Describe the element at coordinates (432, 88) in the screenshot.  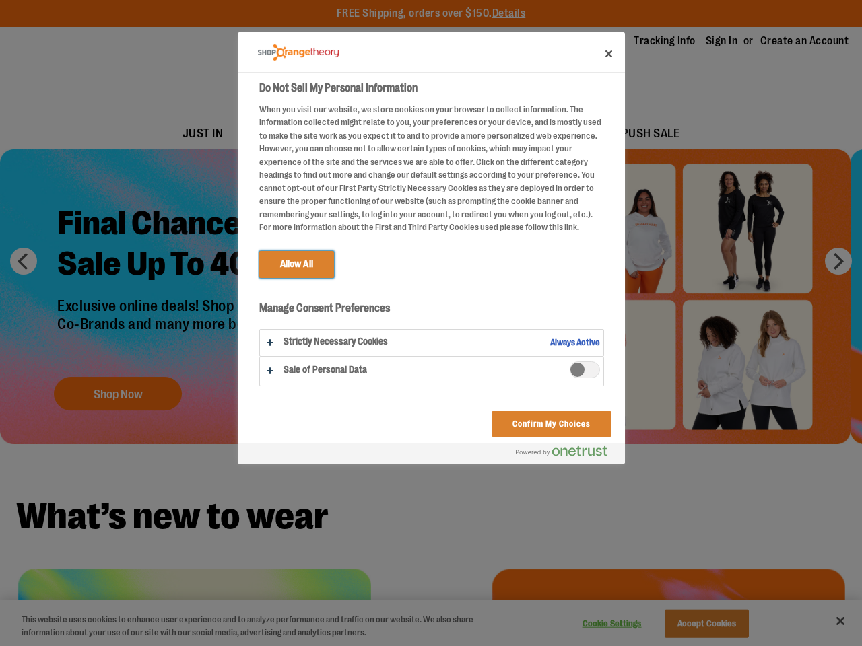
I see `h2: Do Not Sell My Personal Information` at that location.